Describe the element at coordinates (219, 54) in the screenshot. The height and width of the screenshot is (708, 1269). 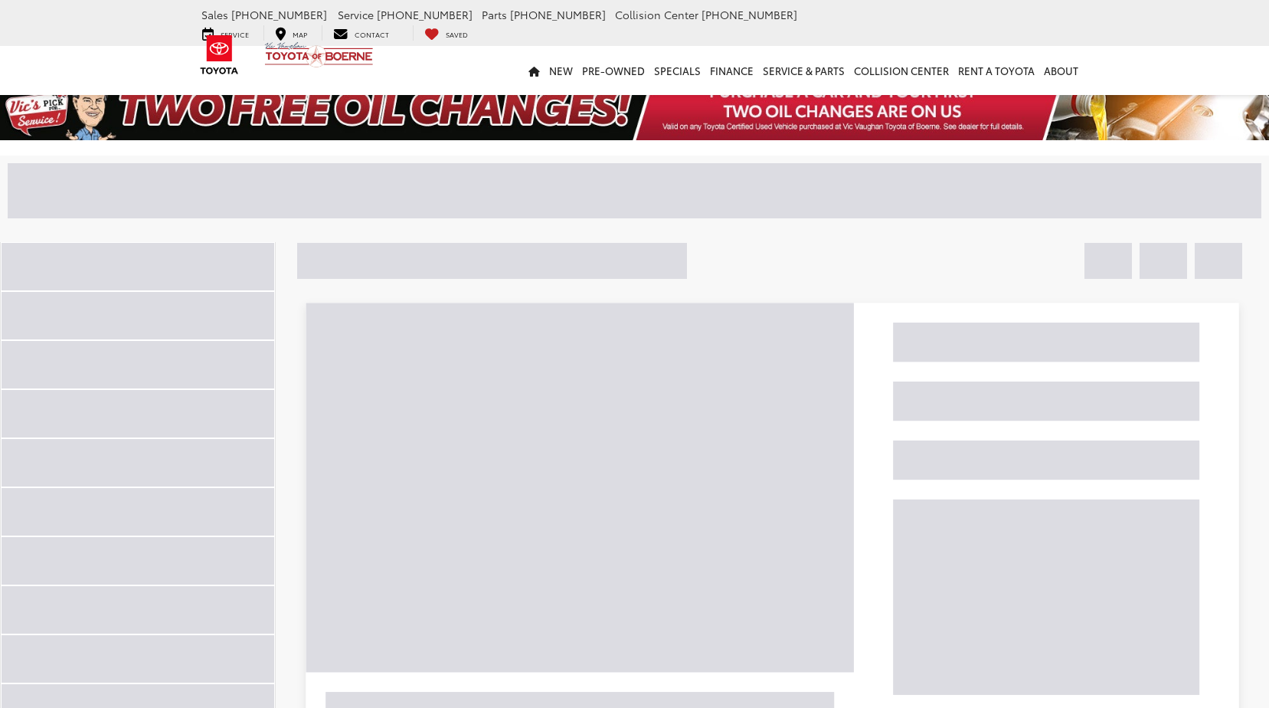
I see `img: Toyota` at that location.